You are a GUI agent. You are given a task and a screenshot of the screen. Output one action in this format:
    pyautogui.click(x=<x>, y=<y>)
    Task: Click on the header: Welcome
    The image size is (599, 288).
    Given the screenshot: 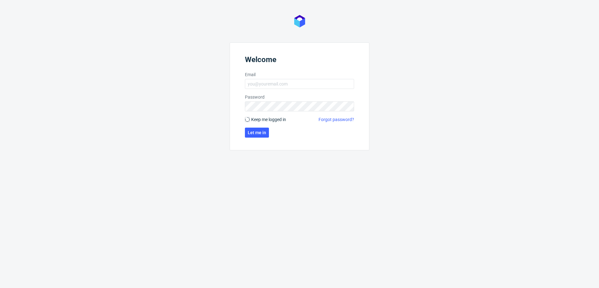 What is the action you would take?
    pyautogui.click(x=299, y=61)
    